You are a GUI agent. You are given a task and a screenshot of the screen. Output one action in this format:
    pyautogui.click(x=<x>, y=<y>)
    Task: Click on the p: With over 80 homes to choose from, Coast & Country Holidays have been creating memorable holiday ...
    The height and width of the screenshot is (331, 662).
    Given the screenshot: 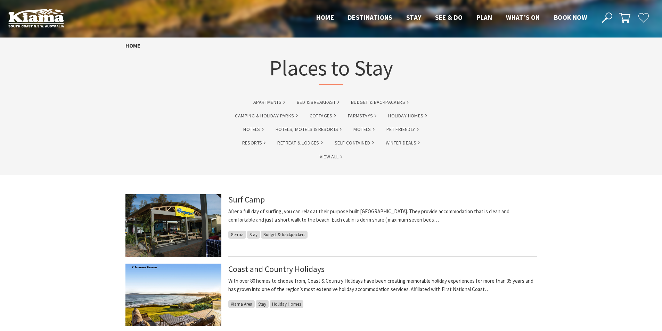 What is the action you would take?
    pyautogui.click(x=382, y=285)
    